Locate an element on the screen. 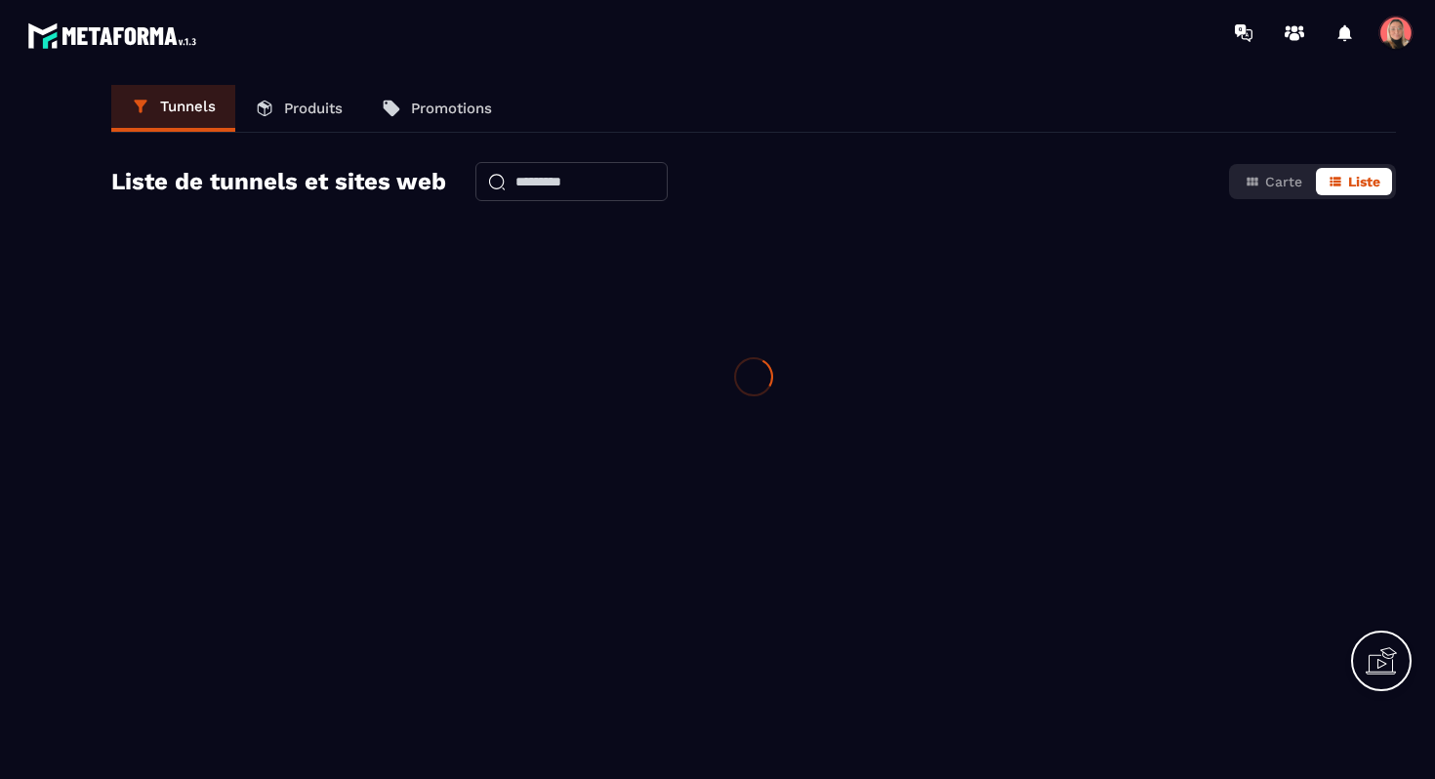 The height and width of the screenshot is (779, 1435). p: Promotions is located at coordinates (451, 108).